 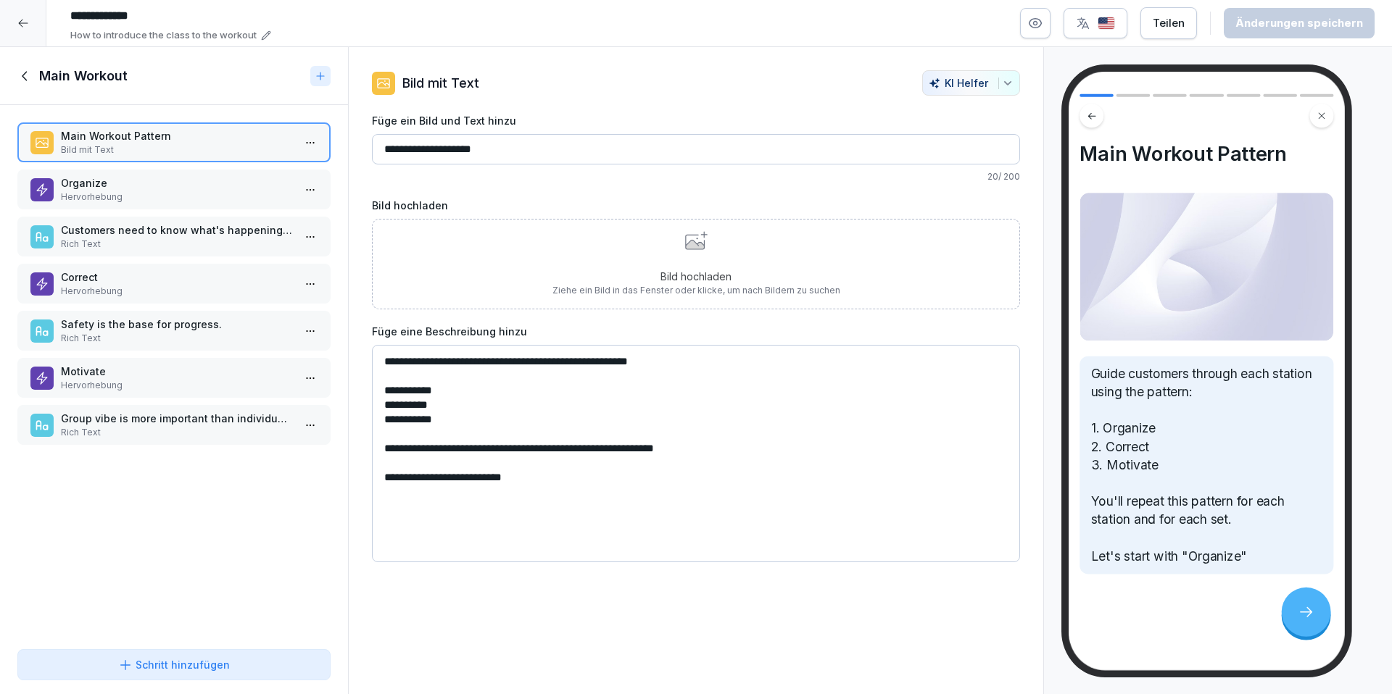 What do you see at coordinates (1206, 465) in the screenshot?
I see `p: Guide customers through each station using the pattern: 1. Organize 2. Correct 3. Motivate You'll...` at bounding box center [1206, 465].